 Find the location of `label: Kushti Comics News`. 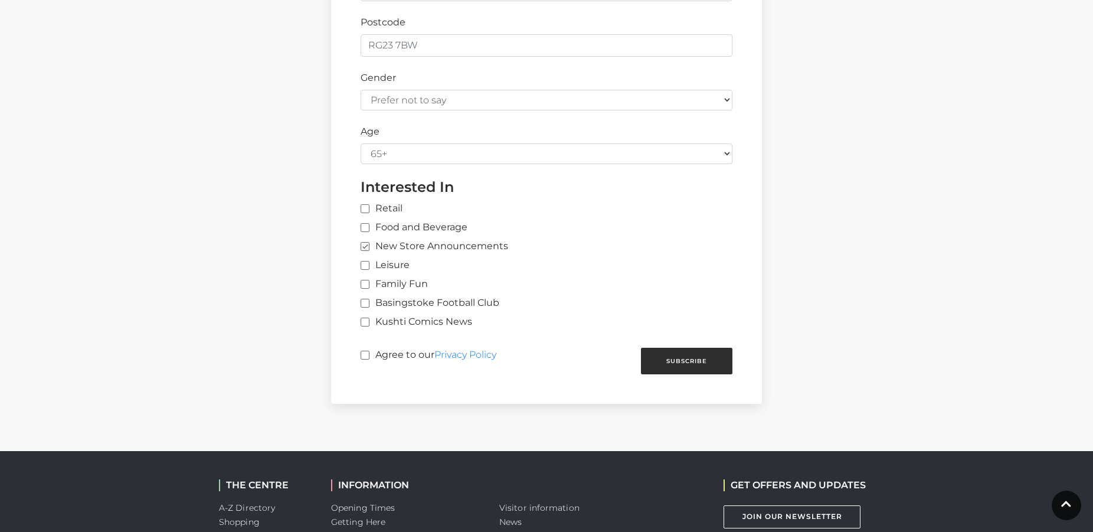

label: Kushti Comics News is located at coordinates (416, 322).